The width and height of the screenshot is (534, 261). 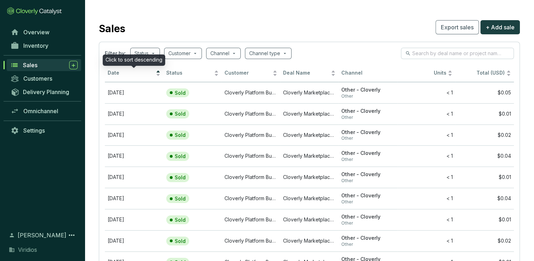 What do you see at coordinates (457, 27) in the screenshot?
I see `span: Export sales` at bounding box center [457, 27].